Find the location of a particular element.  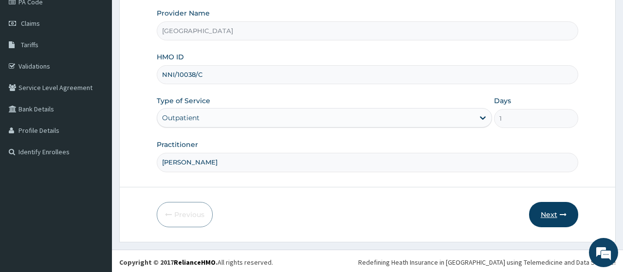

button: Next is located at coordinates (553, 215).